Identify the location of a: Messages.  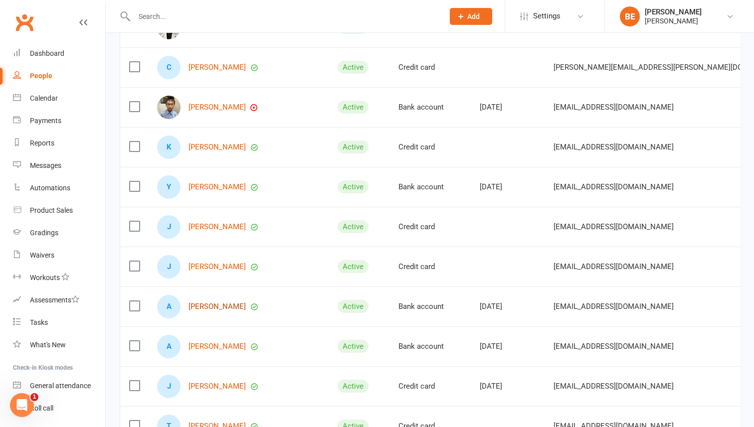
(59, 166).